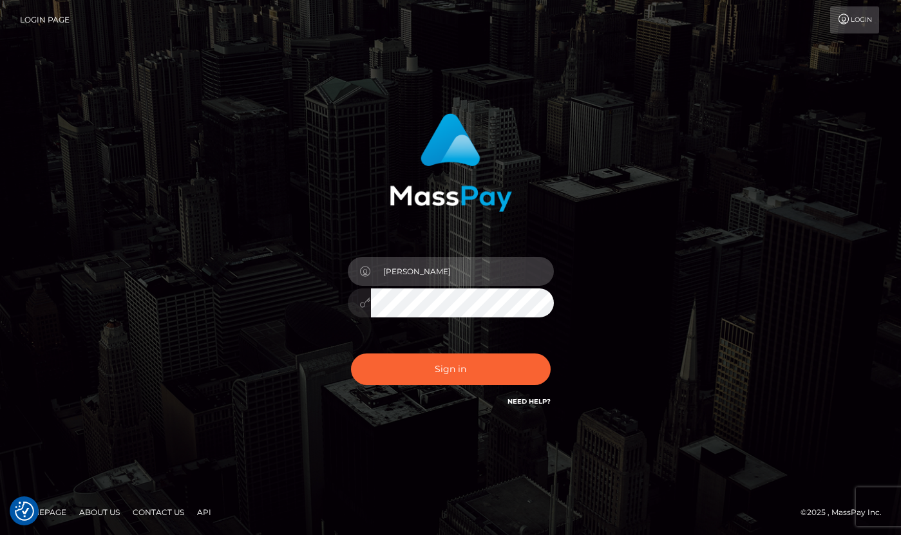  I want to click on a: Need Help?, so click(529, 401).